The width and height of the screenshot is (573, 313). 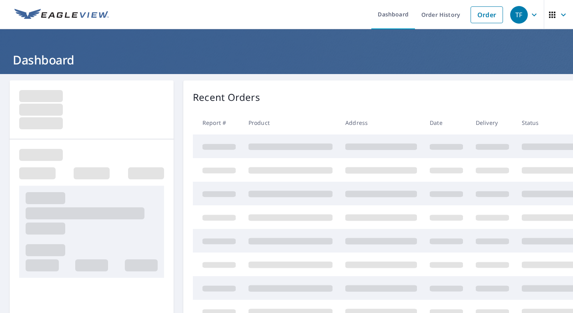 What do you see at coordinates (286, 60) in the screenshot?
I see `h1: Dashboard` at bounding box center [286, 60].